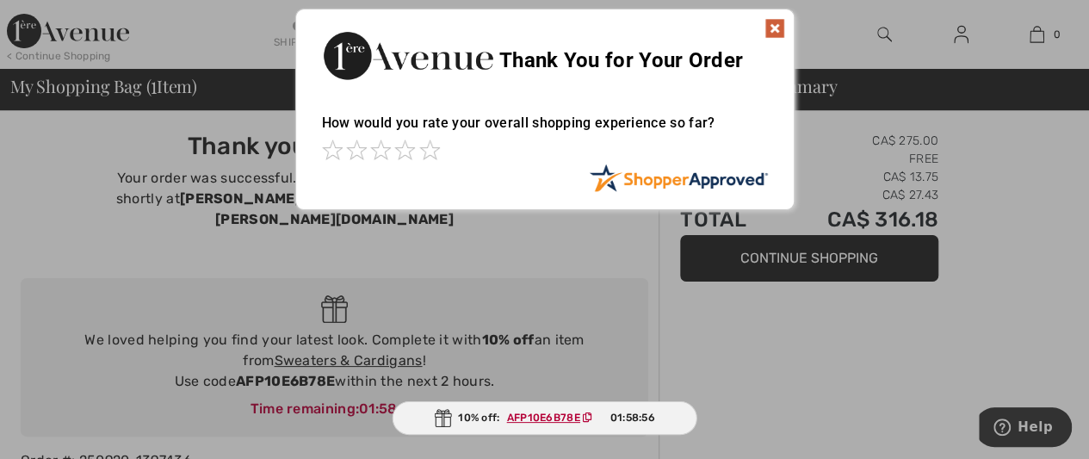 This screenshot has height=459, width=1089. I want to click on img: x, so click(775, 28).